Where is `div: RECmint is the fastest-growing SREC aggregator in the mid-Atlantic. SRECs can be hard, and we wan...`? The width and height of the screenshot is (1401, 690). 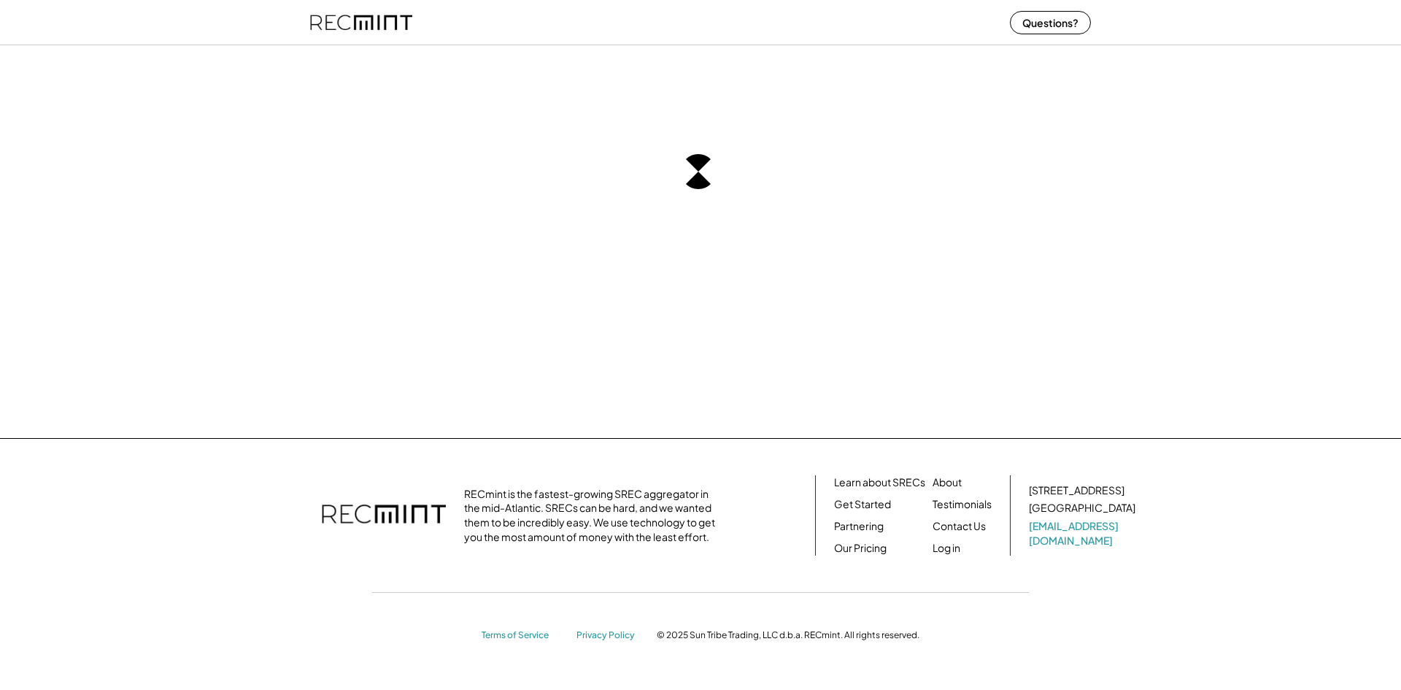 div: RECmint is the fastest-growing SREC aggregator in the mid-Atlantic. SRECs can be hard, and we wan... is located at coordinates (593, 515).